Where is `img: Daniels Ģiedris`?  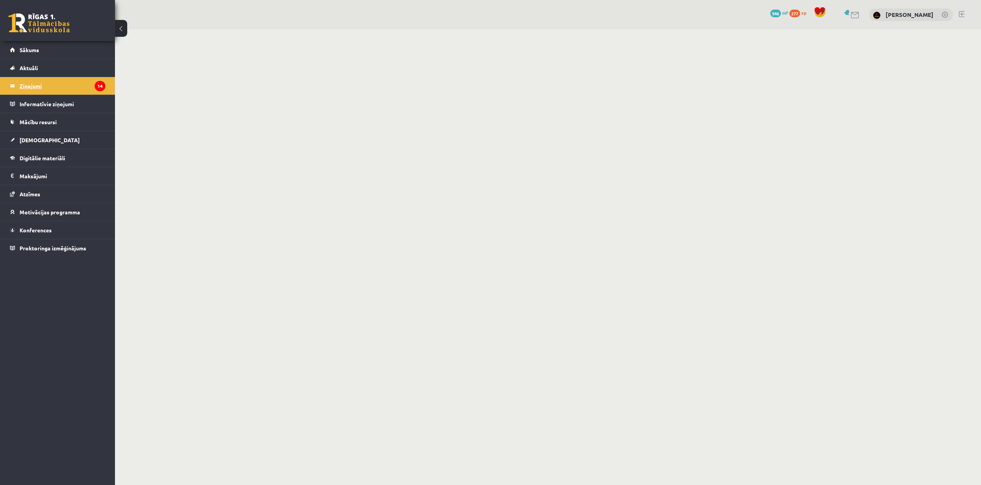 img: Daniels Ģiedris is located at coordinates (876, 15).